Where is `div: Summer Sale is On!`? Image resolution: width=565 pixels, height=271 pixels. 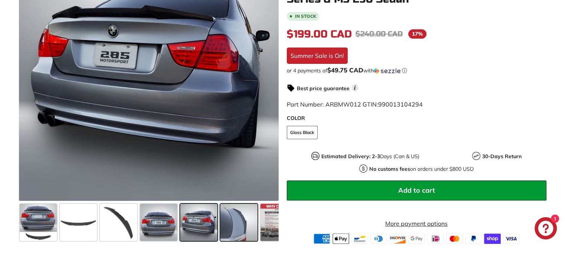
div: Summer Sale is On! is located at coordinates (317, 56).